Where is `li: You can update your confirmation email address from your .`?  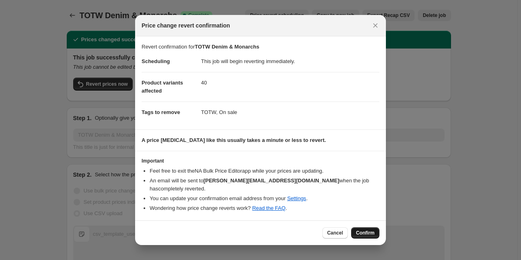 li: You can update your confirmation email address from your . is located at coordinates (265, 199).